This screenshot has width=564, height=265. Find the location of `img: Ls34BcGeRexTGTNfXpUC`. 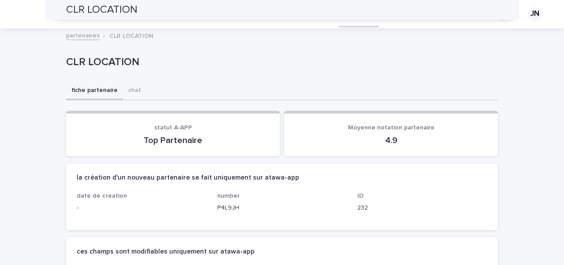

img: Ls34BcGeRexTGTNfXpUC is located at coordinates (60, 14).